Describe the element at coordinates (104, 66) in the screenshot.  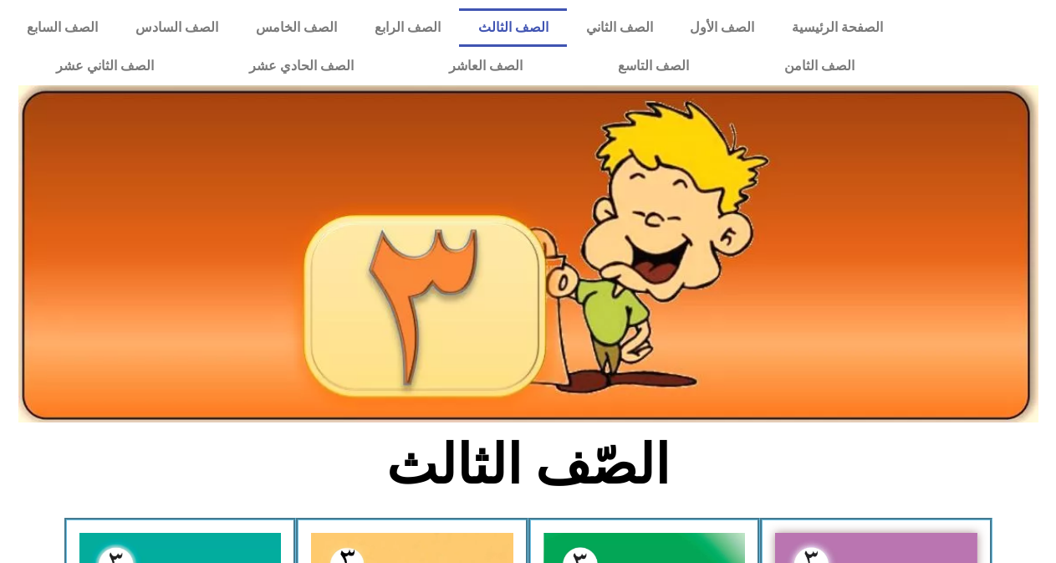
I see `a: الصف الثاني عشر` at that location.